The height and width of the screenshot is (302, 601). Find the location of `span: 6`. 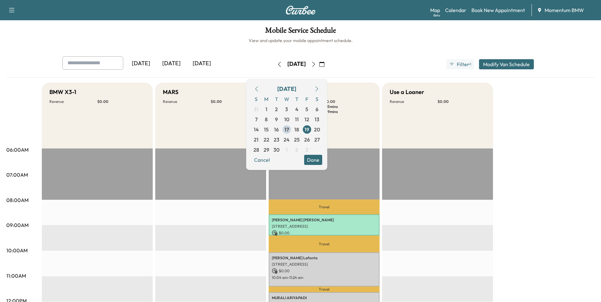

span: 6 is located at coordinates (317, 109).